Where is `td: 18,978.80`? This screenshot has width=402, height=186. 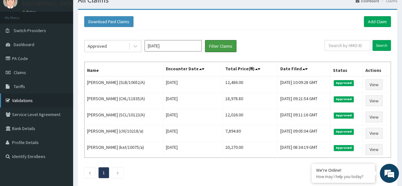
td: 18,978.80 is located at coordinates (250, 101).